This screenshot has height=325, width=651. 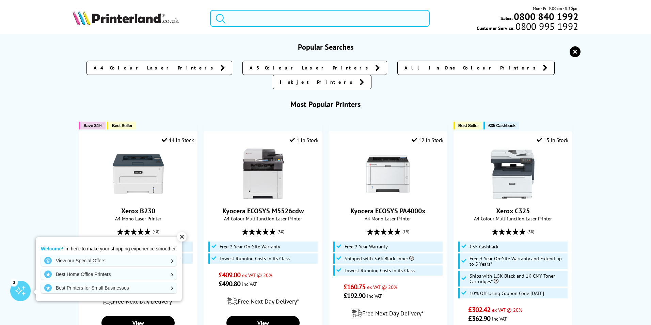 What do you see at coordinates (250, 247) in the screenshot?
I see `span: Free 2 Year On-Site Warranty` at bounding box center [250, 247].